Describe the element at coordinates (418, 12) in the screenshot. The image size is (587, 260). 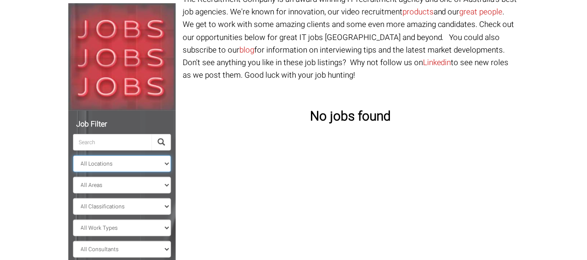
I see `a: products` at that location.